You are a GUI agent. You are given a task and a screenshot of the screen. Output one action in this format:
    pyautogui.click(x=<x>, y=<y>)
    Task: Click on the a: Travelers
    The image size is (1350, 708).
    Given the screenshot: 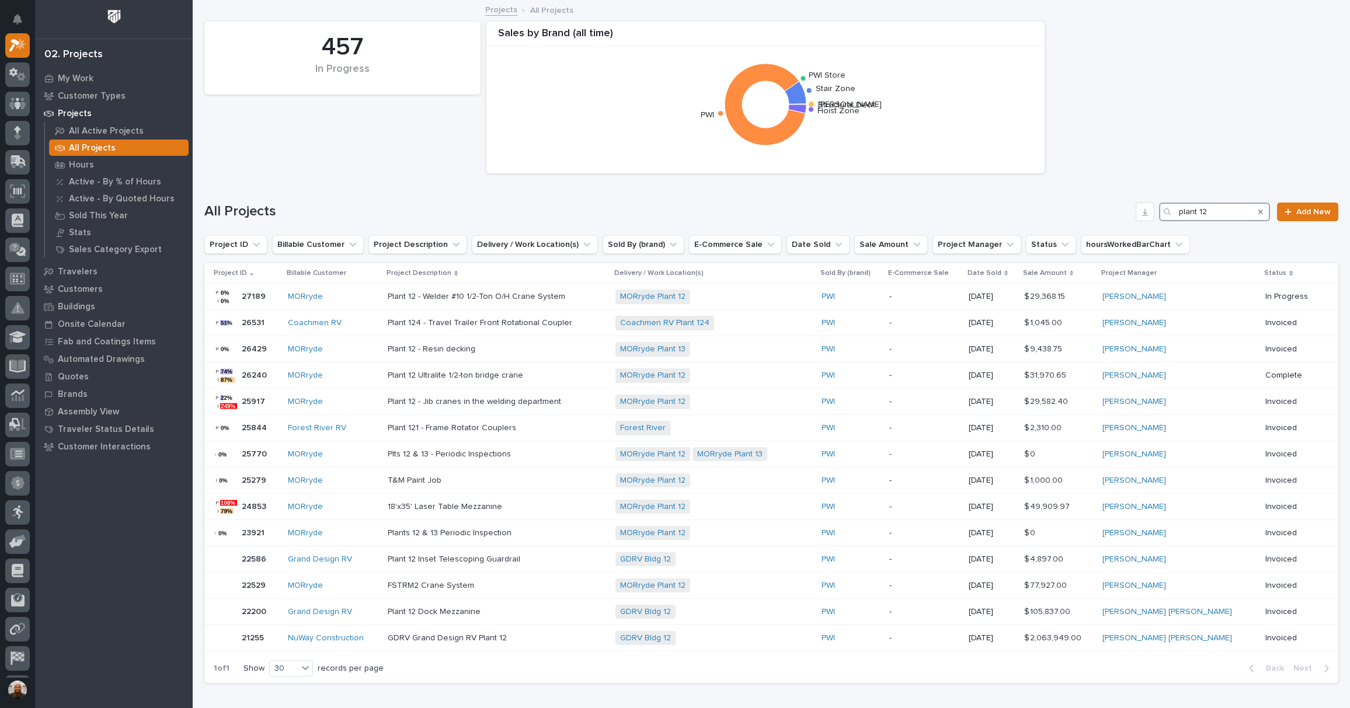 What is the action you would take?
    pyautogui.click(x=114, y=271)
    